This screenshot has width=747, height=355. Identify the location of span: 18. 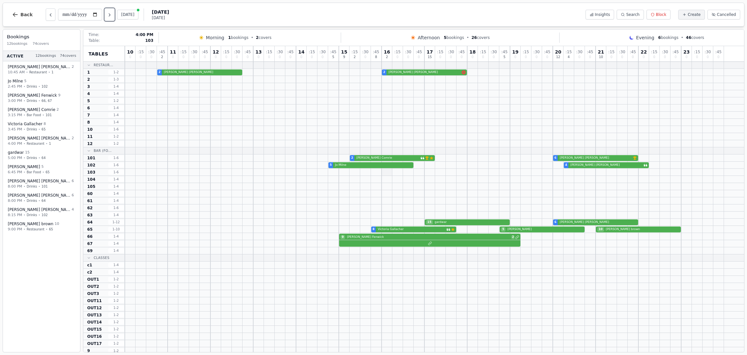
(472, 52).